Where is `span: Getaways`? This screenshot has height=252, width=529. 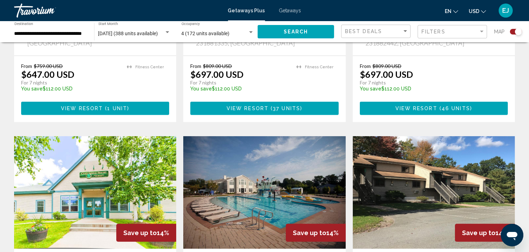
span: Getaways is located at coordinates (290, 11).